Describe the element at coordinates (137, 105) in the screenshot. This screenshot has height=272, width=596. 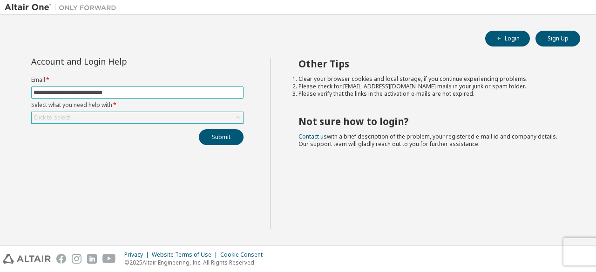
I see `label: Select what you need help with` at that location.